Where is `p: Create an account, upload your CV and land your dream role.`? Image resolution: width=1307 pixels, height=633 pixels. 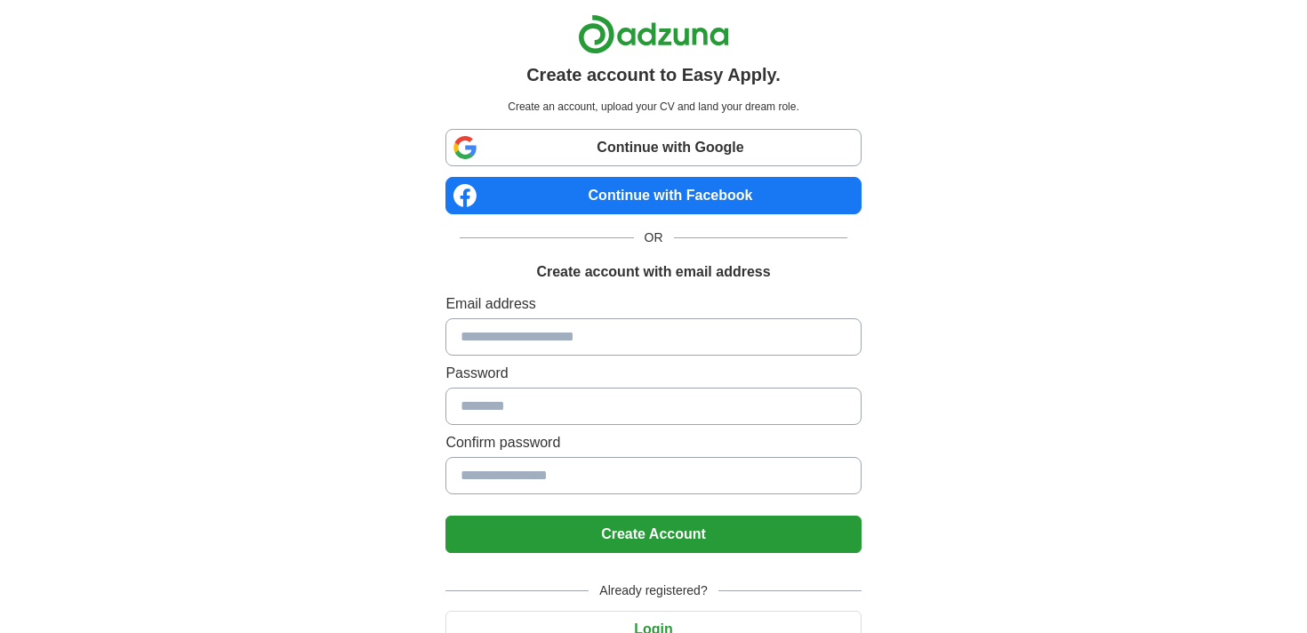
p: Create an account, upload your CV and land your dream role. is located at coordinates (652, 107).